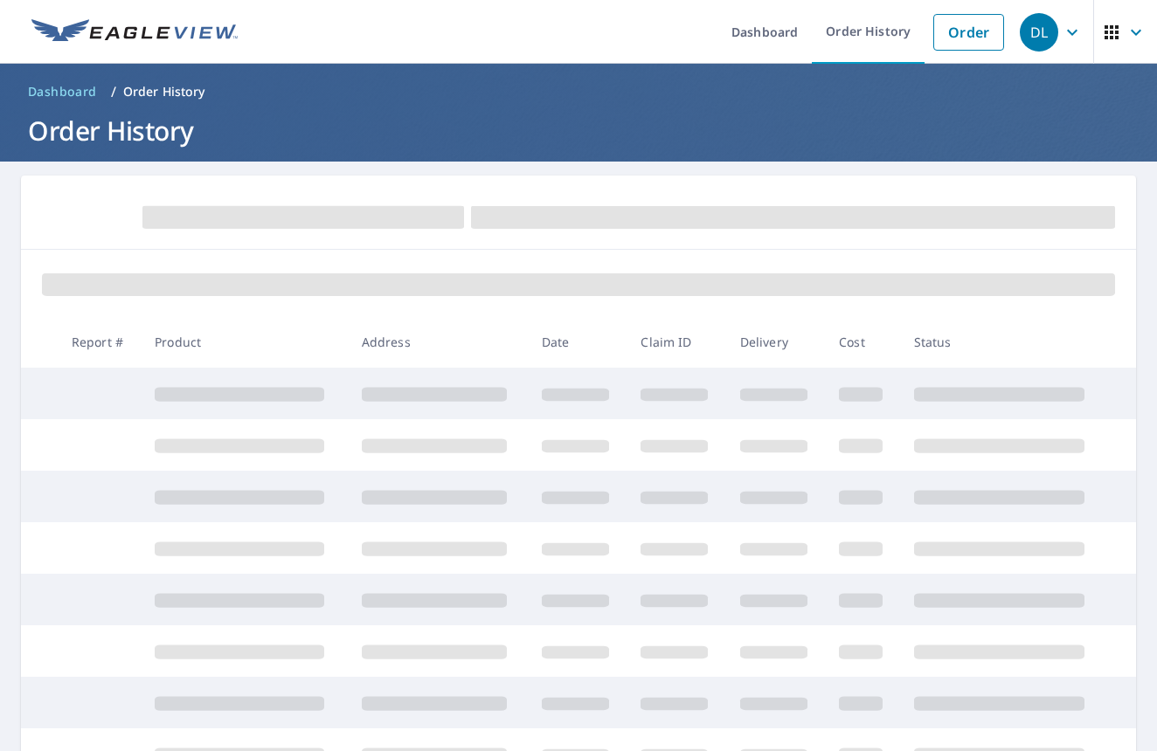  I want to click on a: Order, so click(968, 32).